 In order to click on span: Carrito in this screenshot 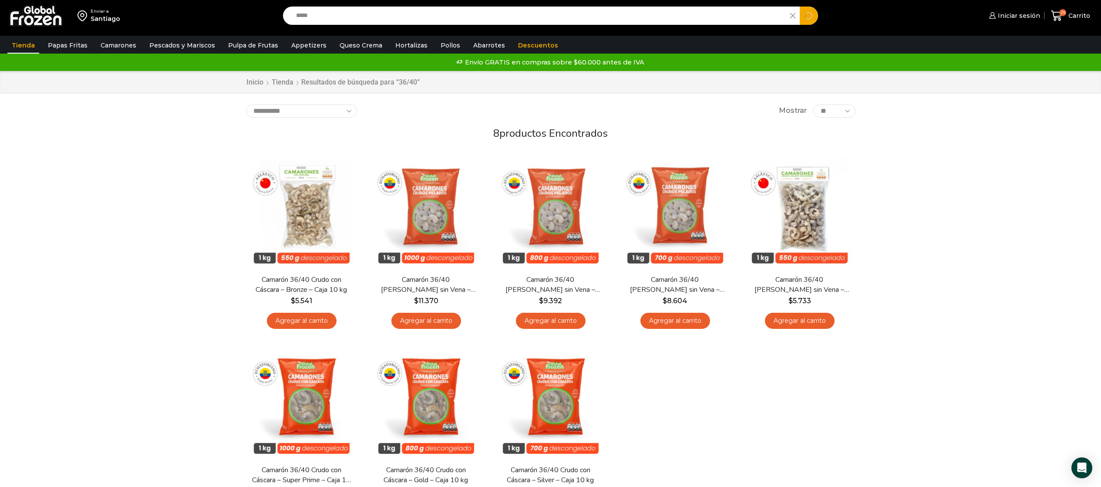, I will do `click(1078, 16)`.